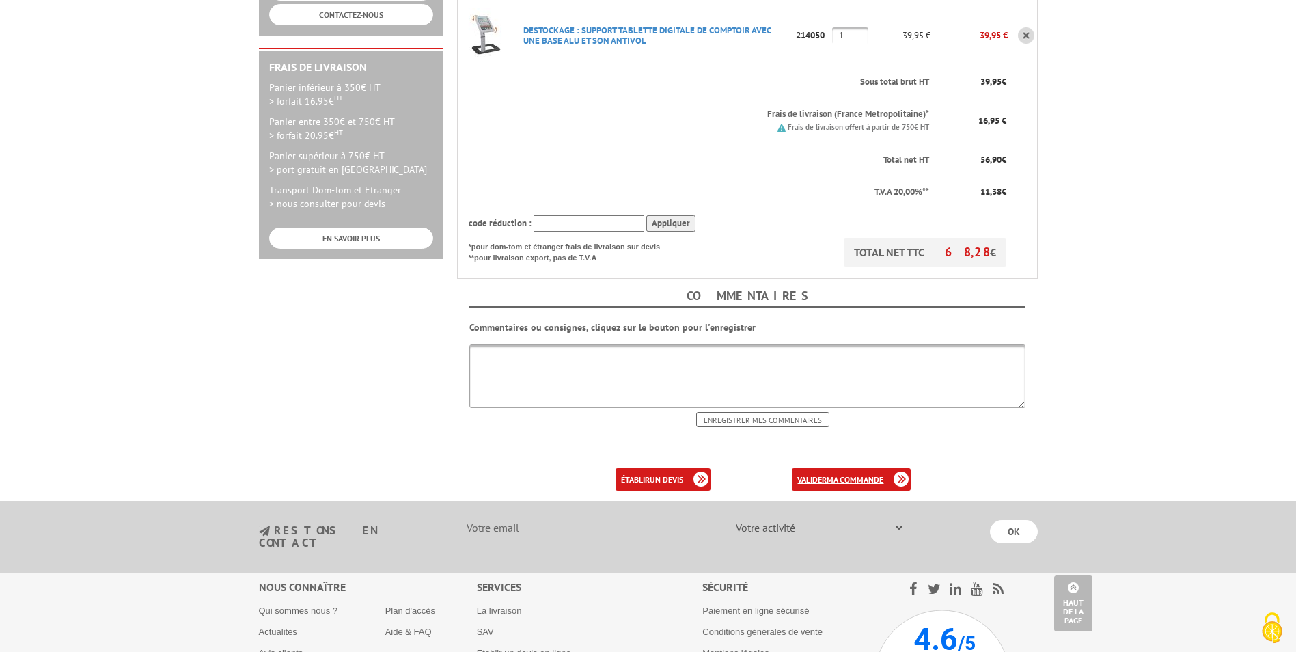 The height and width of the screenshot is (652, 1296). Describe the element at coordinates (762, 631) in the screenshot. I see `a: Conditions générales de vente` at that location.